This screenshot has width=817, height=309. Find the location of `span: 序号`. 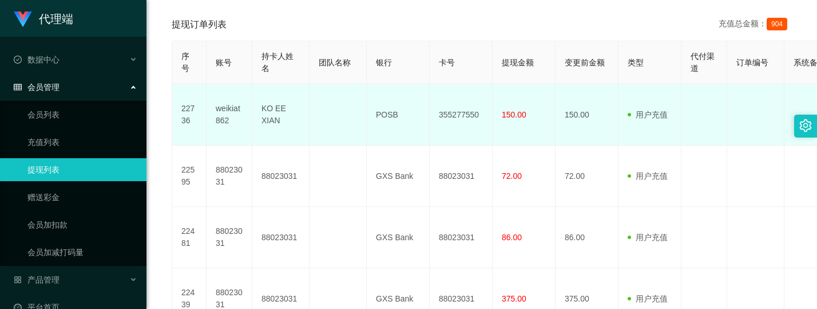

span: 序号 is located at coordinates (185, 62).